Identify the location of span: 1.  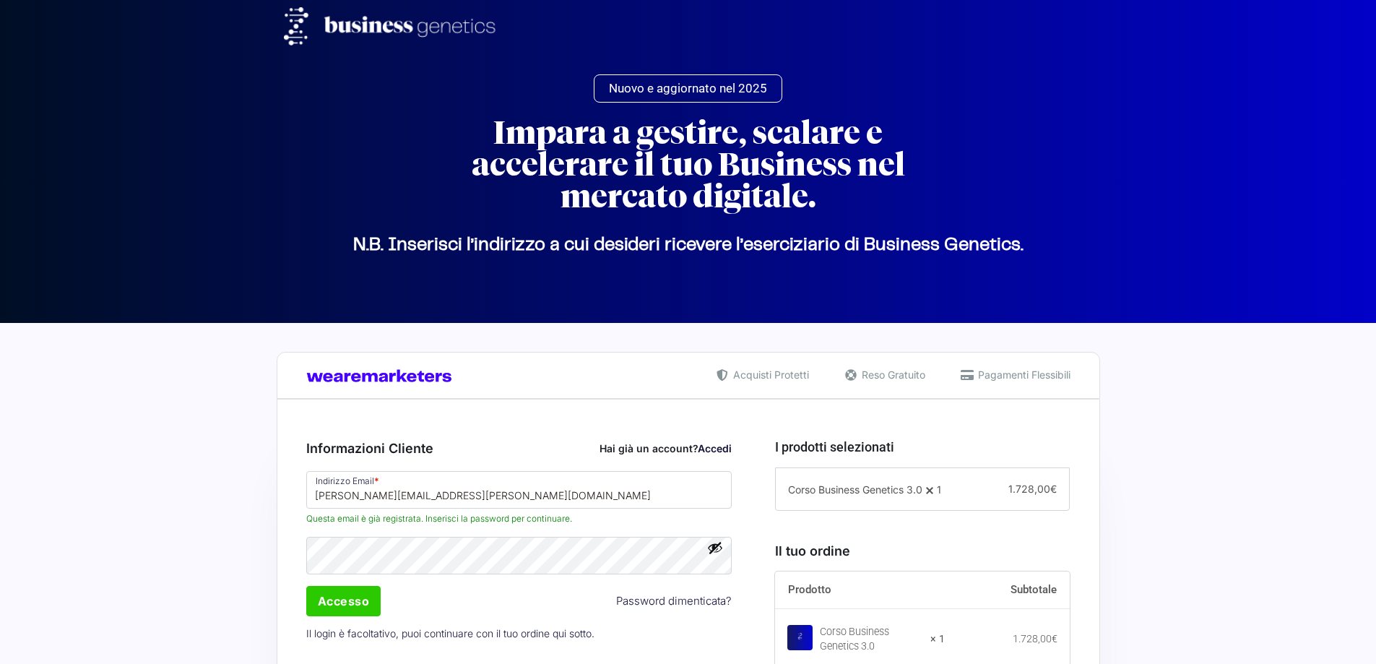
(939, 489).